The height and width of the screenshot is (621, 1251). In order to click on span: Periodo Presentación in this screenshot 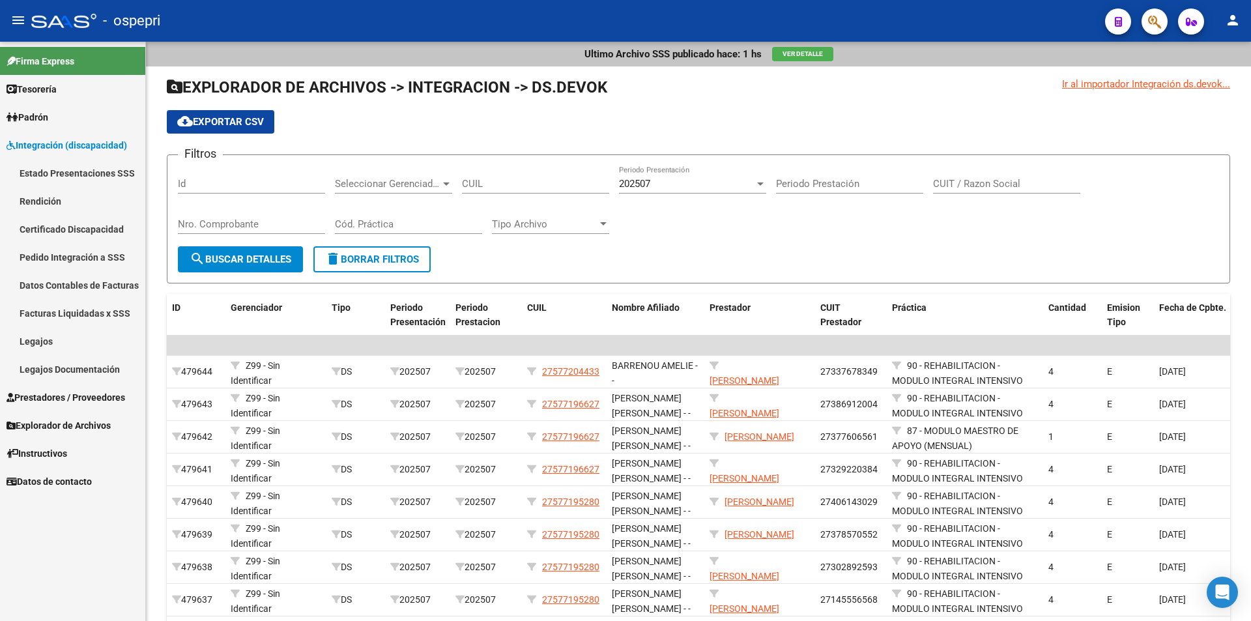, I will do `click(418, 315)`.